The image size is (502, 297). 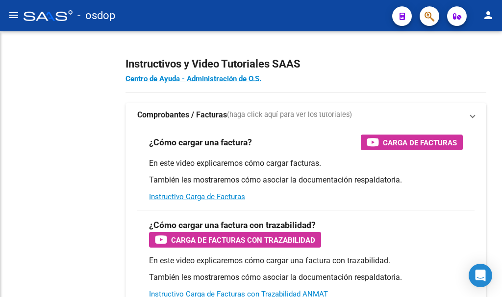 I want to click on button: Carga de Facturas, so click(x=411, y=143).